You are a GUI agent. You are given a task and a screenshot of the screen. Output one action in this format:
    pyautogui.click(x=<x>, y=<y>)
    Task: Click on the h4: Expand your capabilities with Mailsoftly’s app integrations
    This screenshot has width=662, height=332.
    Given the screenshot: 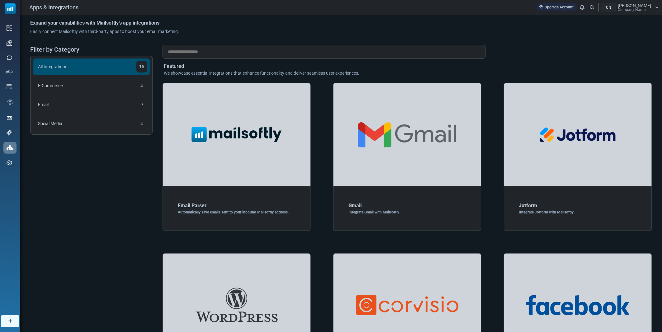 What is the action you would take?
    pyautogui.click(x=95, y=23)
    